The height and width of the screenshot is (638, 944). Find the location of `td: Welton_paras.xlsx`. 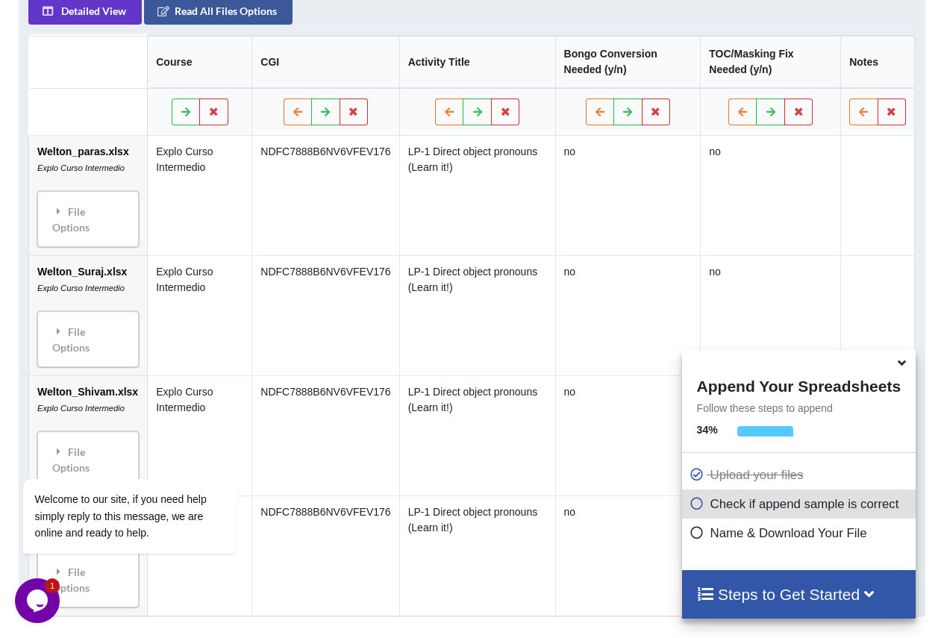

td: Welton_paras.xlsx is located at coordinates (88, 195).